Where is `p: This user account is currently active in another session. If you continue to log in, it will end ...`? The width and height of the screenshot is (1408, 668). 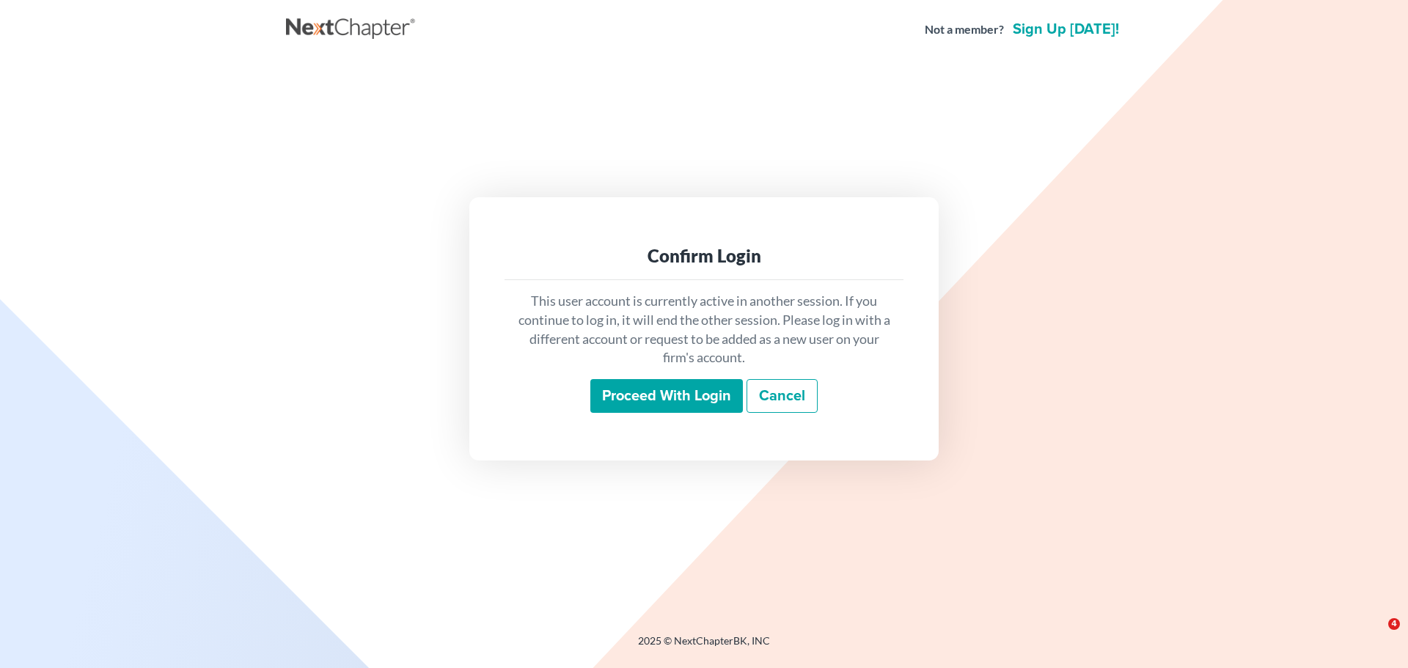
p: This user account is currently active in another session. If you continue to log in, it will end ... is located at coordinates (704, 329).